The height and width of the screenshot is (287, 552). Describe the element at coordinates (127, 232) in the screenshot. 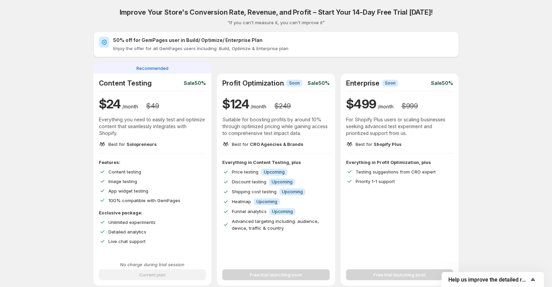

I see `span: Detailed analytics` at that location.